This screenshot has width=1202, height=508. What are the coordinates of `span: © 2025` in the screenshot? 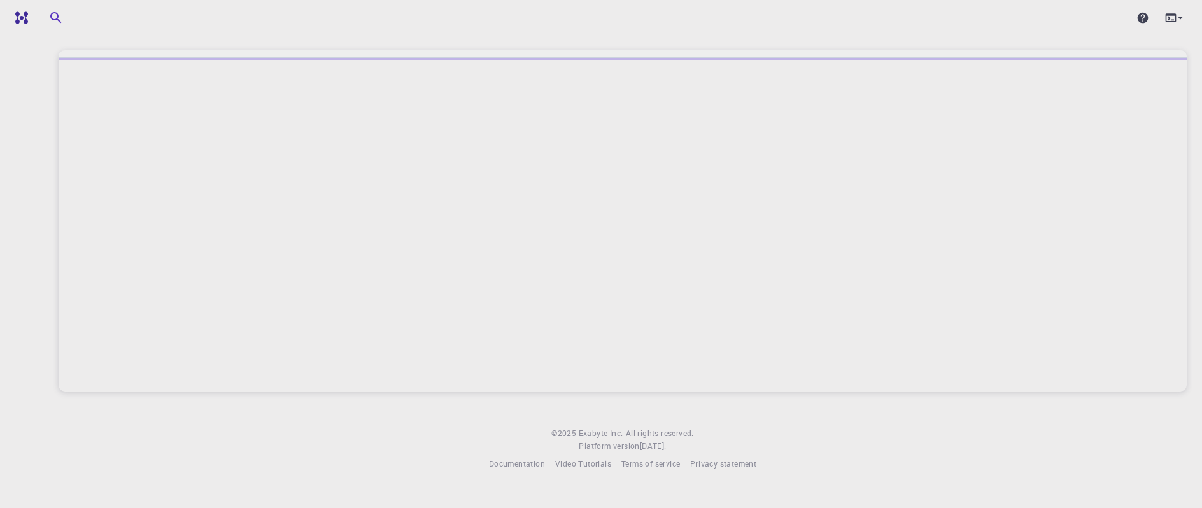 It's located at (565, 434).